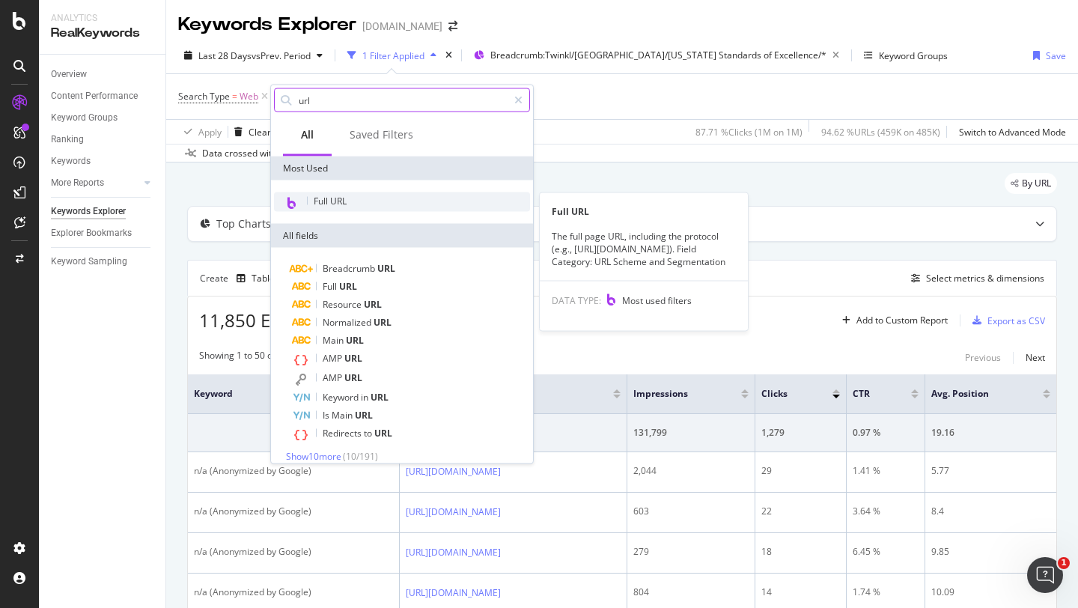 The height and width of the screenshot is (608, 1078). Describe the element at coordinates (800, 511) in the screenshot. I see `div: 22` at that location.